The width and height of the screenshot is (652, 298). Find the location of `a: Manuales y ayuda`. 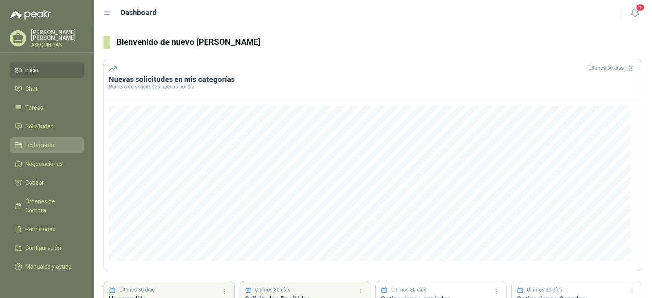

a: Manuales y ayuda is located at coordinates (47, 267).